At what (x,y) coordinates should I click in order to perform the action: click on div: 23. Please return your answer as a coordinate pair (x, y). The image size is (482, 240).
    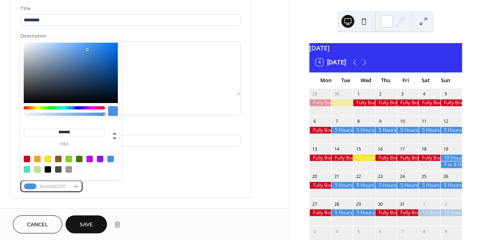
    Looking at the image, I should click on (380, 176).